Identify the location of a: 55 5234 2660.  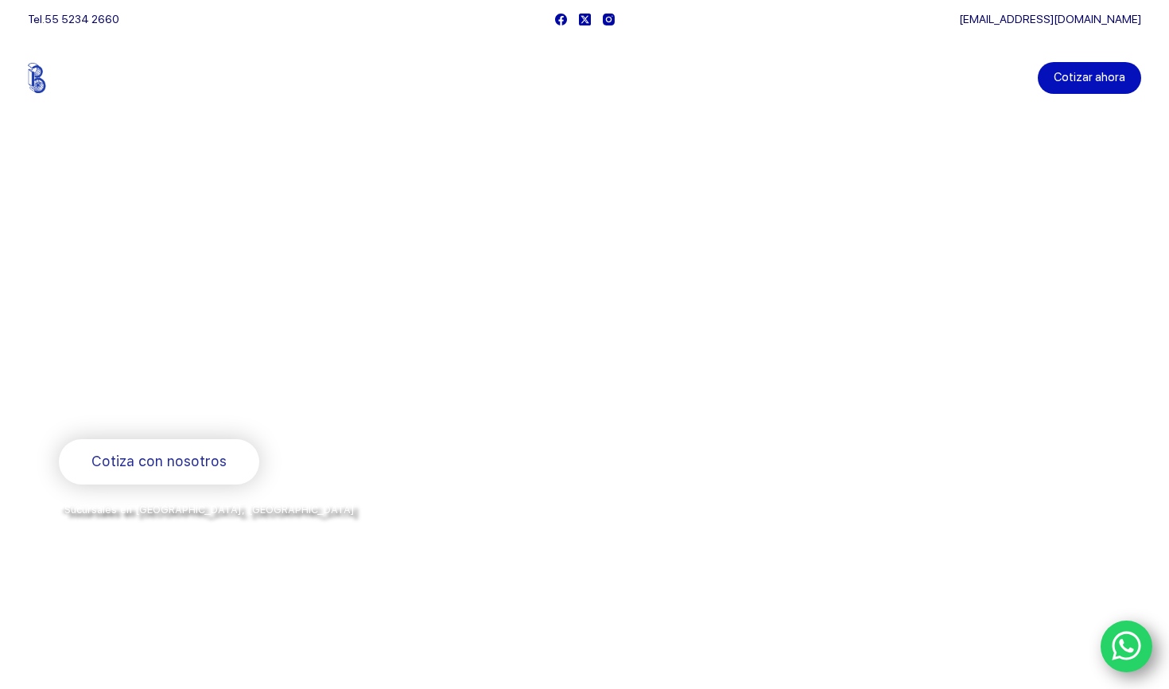
(82, 19).